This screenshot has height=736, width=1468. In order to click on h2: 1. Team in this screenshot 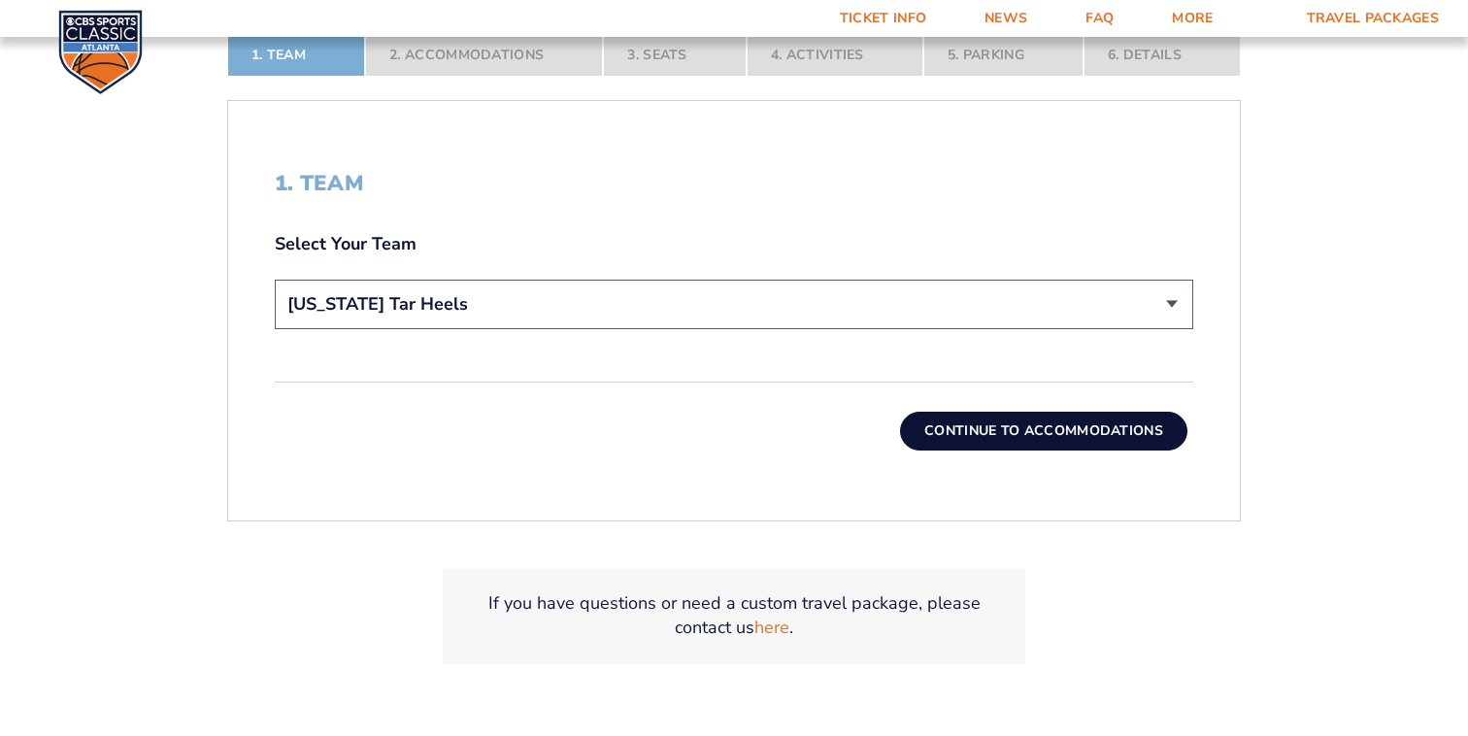, I will do `click(734, 184)`.